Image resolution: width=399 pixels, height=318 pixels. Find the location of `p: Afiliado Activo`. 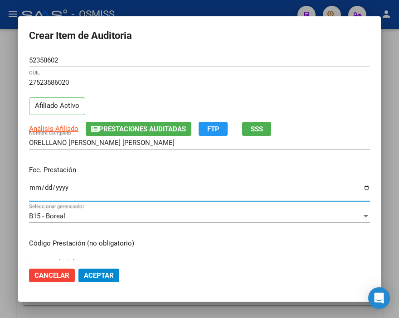

p: Afiliado Activo is located at coordinates (57, 106).